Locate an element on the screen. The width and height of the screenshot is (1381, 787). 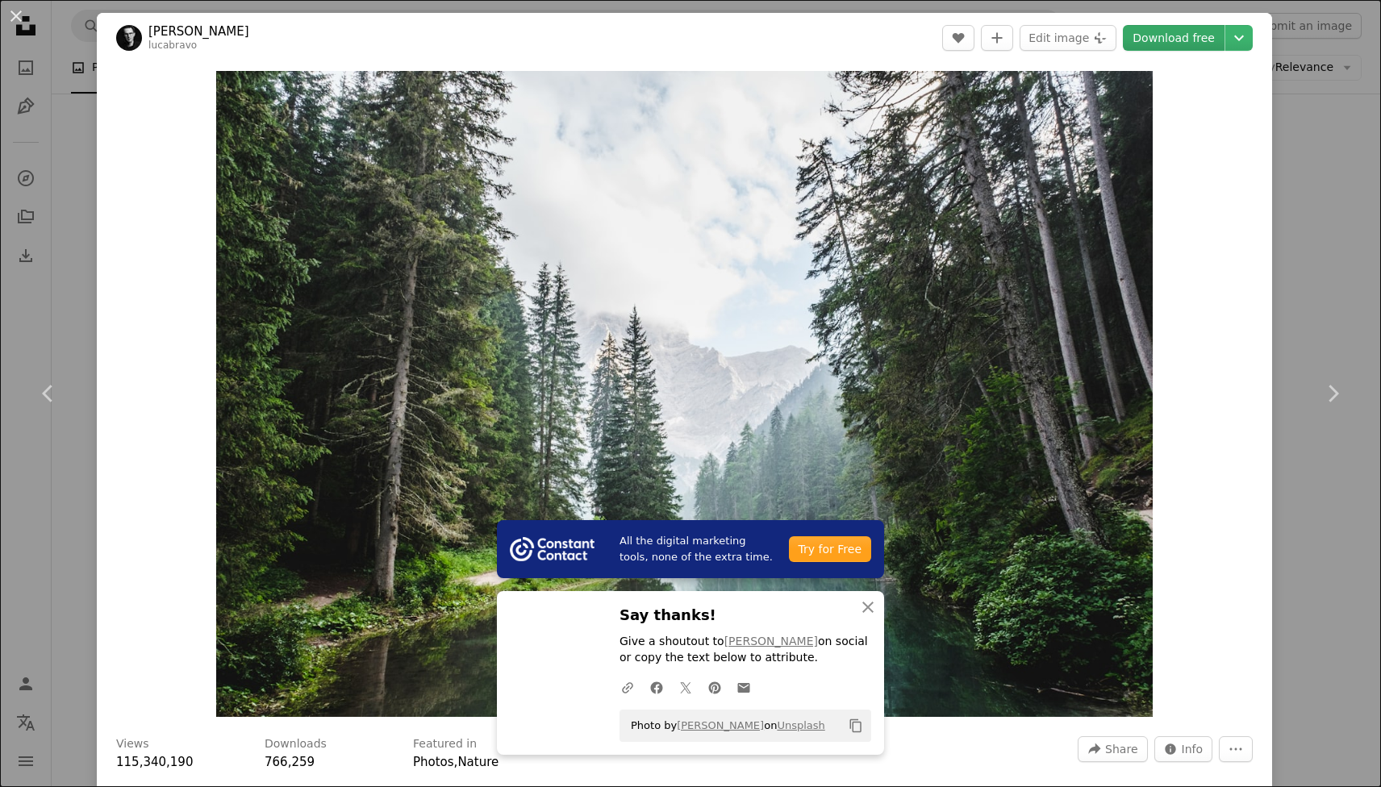
a: Nature is located at coordinates (478, 762).